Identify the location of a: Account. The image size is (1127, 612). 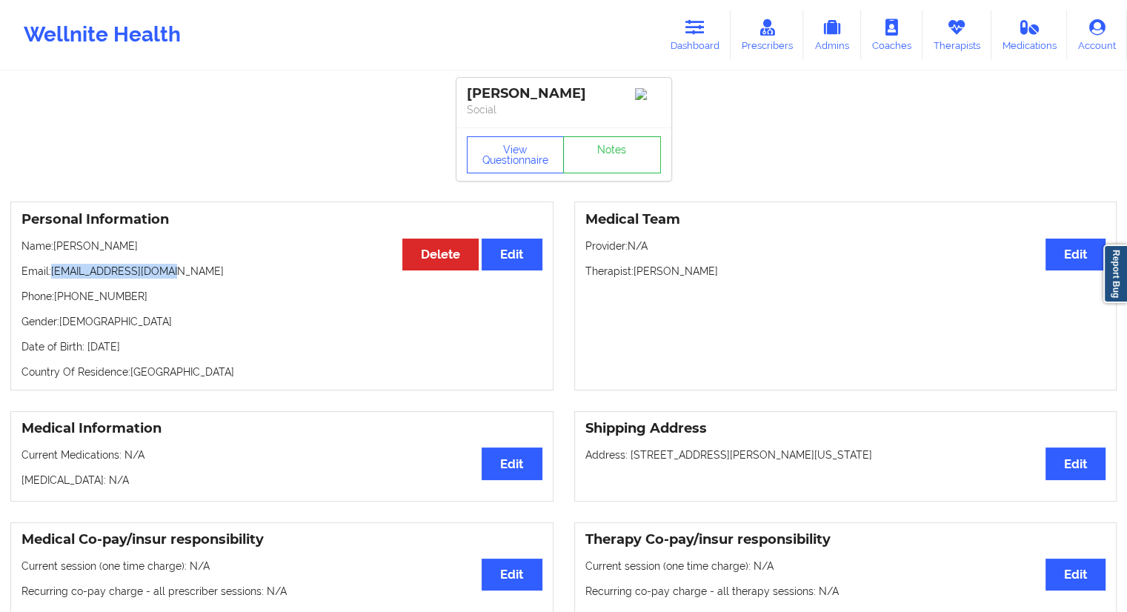
(1097, 35).